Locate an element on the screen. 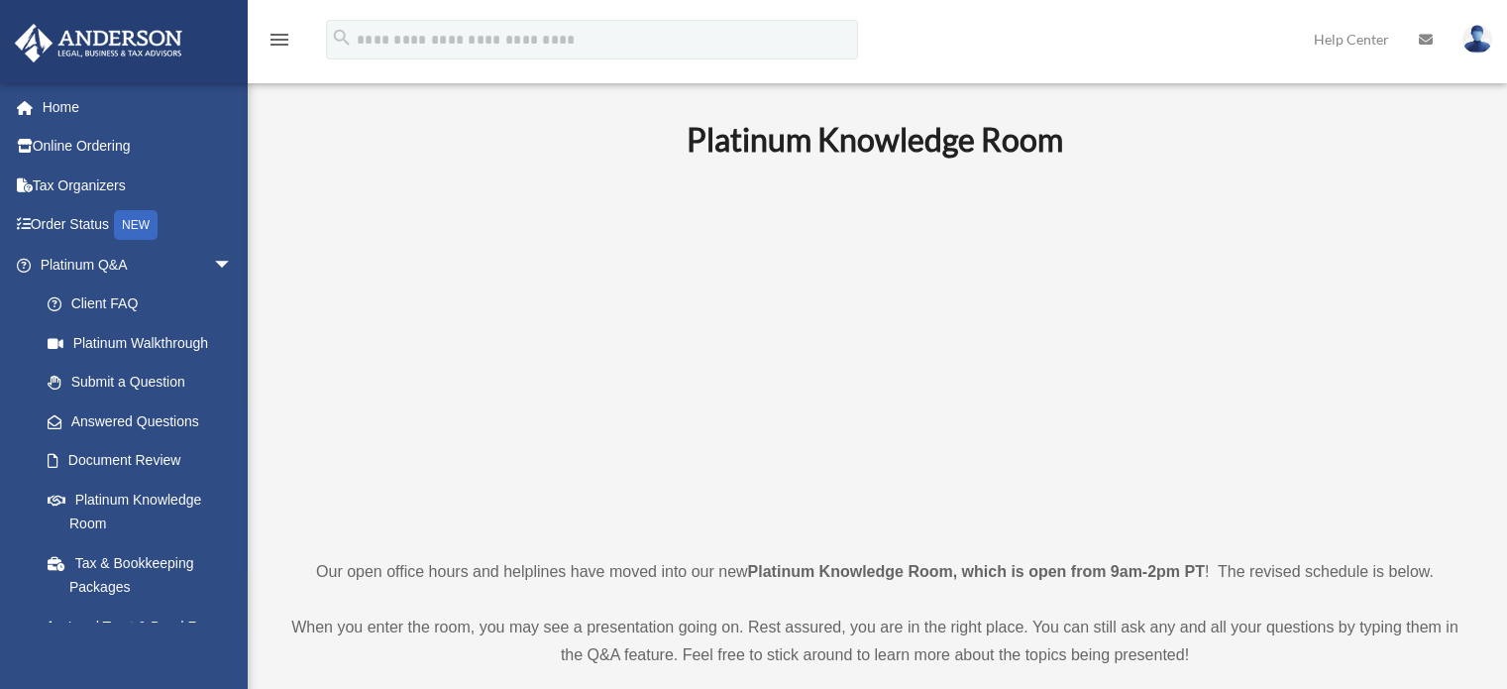  a: Document Review is located at coordinates (145, 461).